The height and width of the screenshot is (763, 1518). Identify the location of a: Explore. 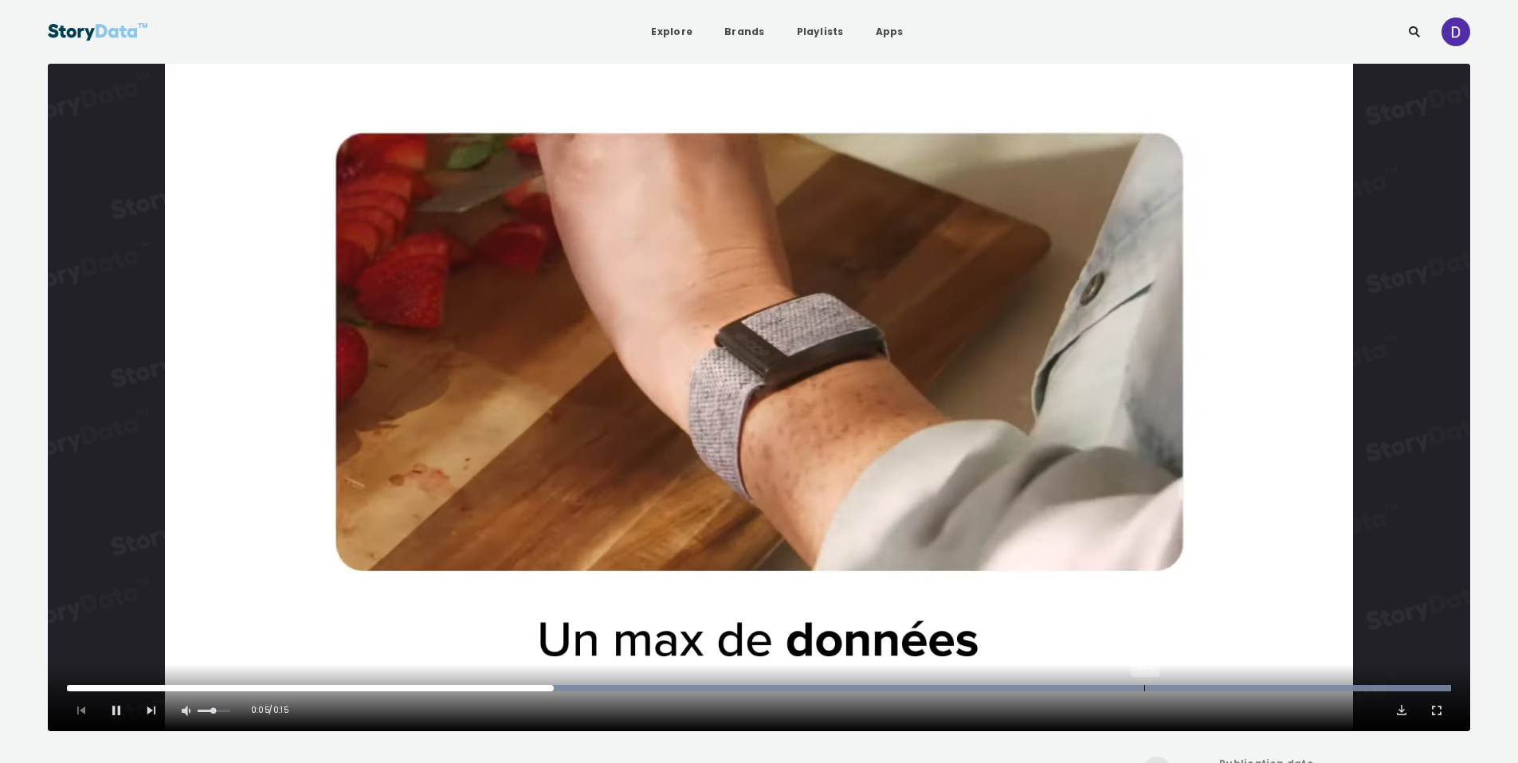
(672, 32).